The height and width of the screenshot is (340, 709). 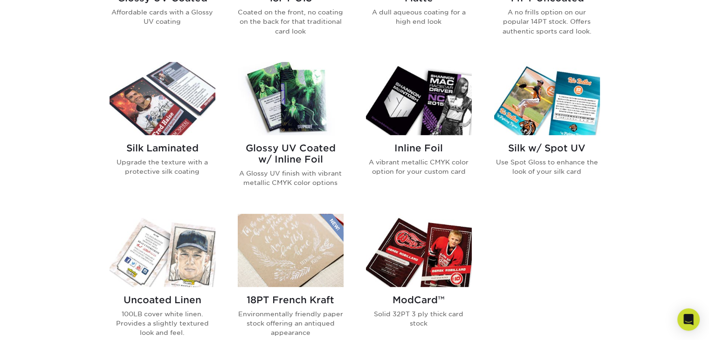 I want to click on img: New Product, so click(x=332, y=228).